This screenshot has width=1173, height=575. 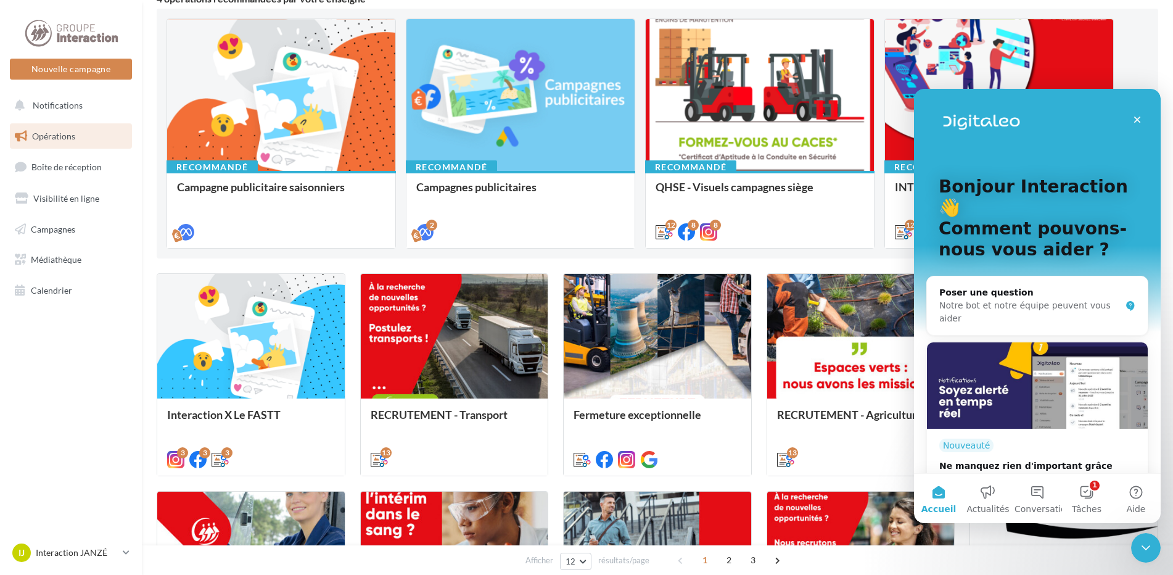 I want to click on span: 1, so click(x=705, y=560).